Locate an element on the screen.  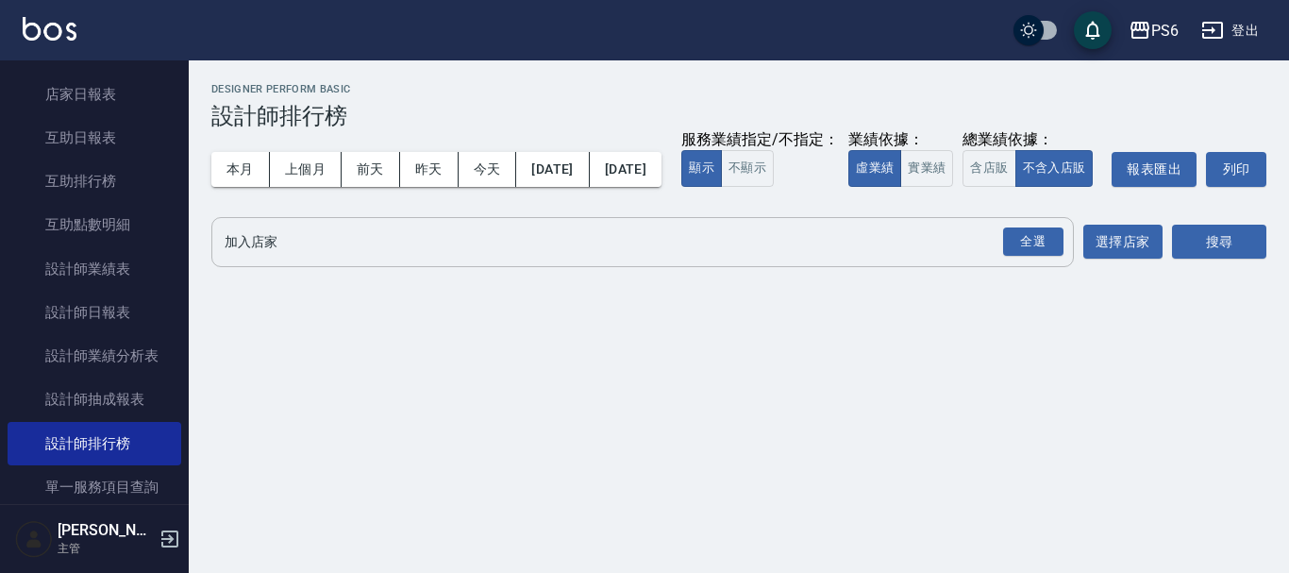
a: 互助點數明細 is located at coordinates (94, 225).